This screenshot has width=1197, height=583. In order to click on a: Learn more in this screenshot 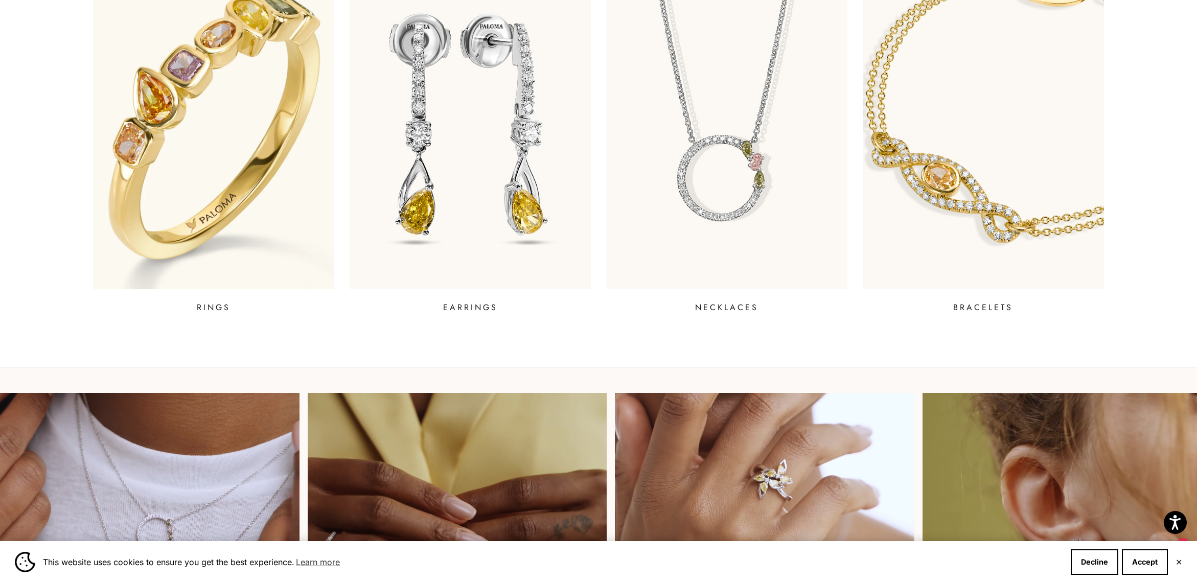, I will do `click(318, 562)`.